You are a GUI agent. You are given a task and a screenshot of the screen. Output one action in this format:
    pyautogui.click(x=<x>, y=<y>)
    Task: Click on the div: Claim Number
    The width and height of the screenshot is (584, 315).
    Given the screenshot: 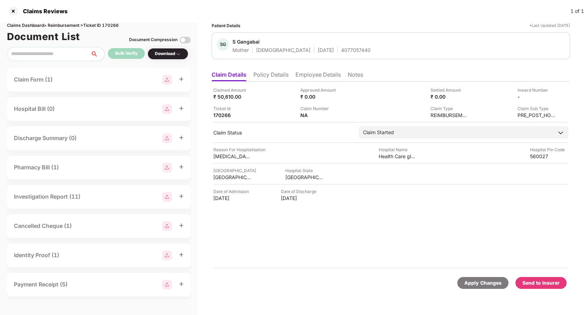 What is the action you would take?
    pyautogui.click(x=319, y=108)
    